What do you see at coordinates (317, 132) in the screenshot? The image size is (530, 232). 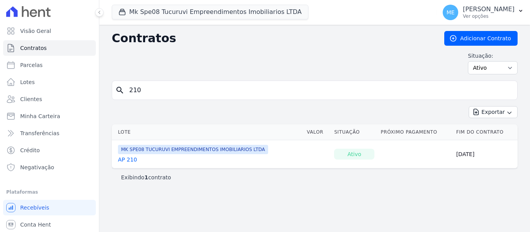 I see `th: Valor` at bounding box center [317, 132].